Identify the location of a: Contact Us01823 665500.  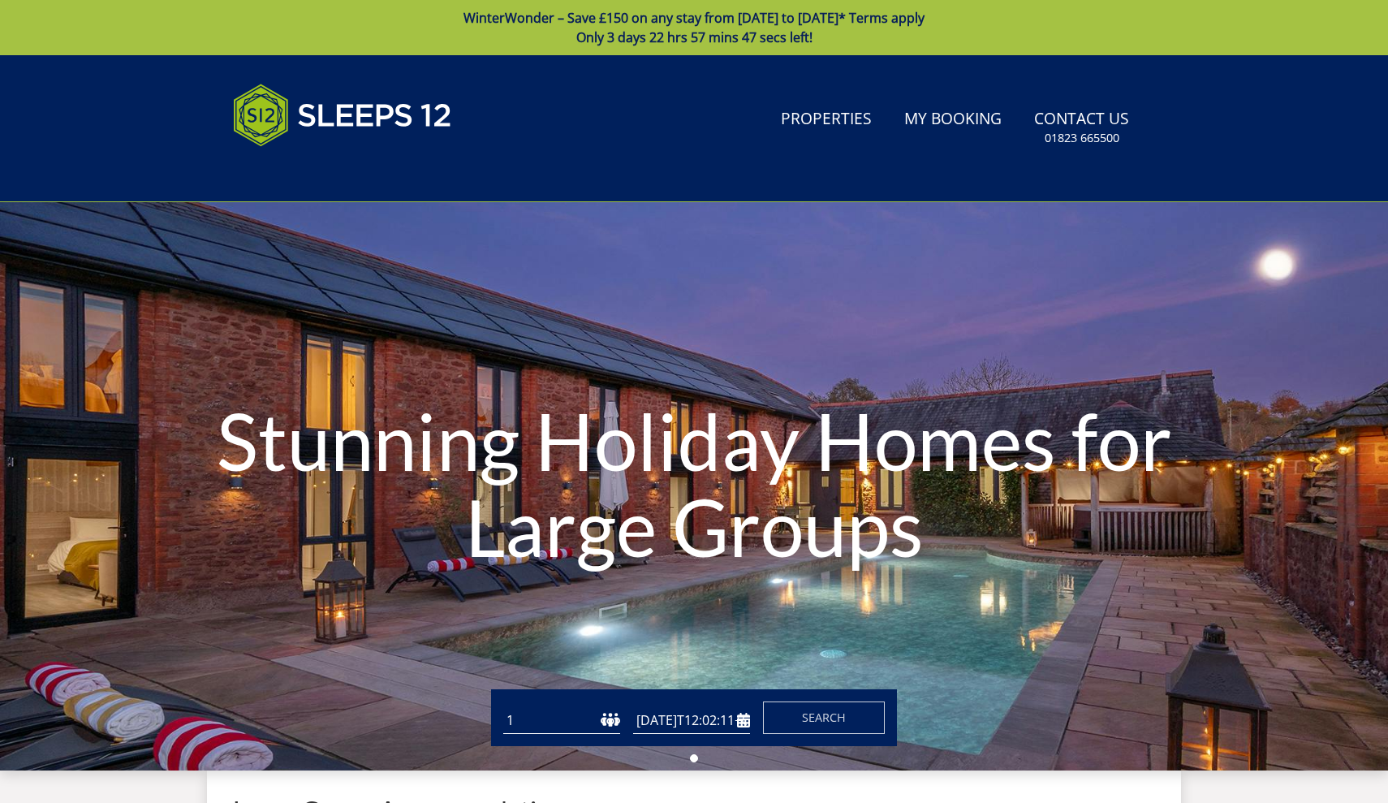
(1081, 127).